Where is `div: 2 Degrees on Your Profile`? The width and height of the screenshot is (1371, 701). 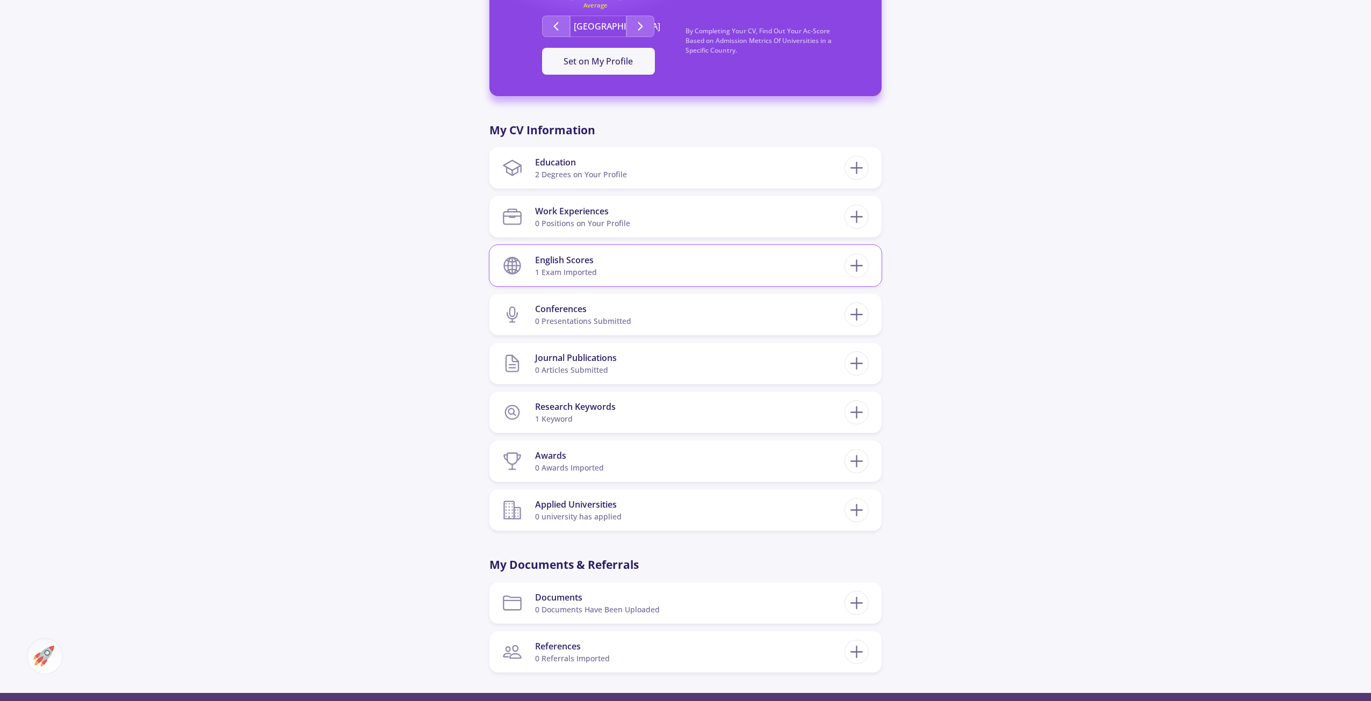
div: 2 Degrees on Your Profile is located at coordinates (581, 174).